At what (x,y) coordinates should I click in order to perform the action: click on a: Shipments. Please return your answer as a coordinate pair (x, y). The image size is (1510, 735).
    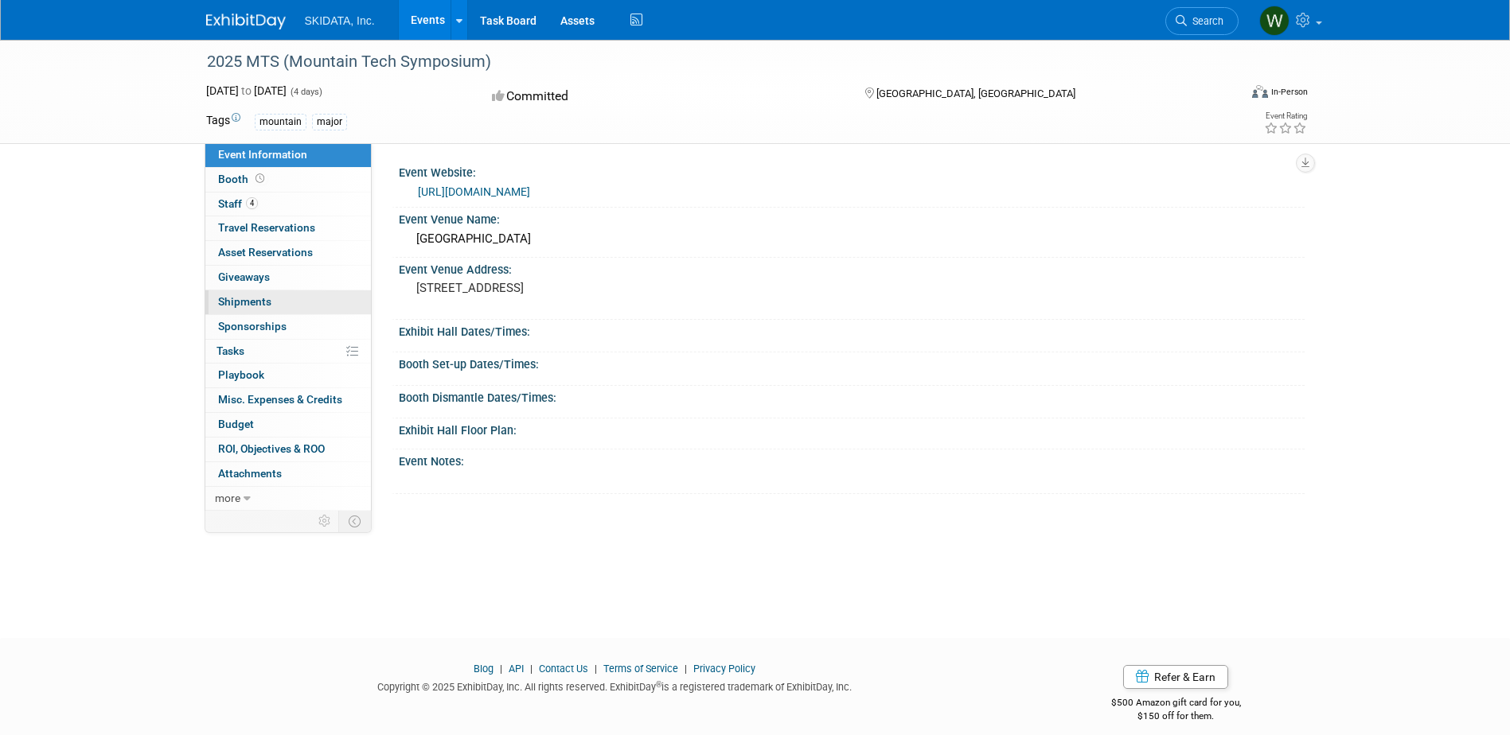
    Looking at the image, I should click on (288, 302).